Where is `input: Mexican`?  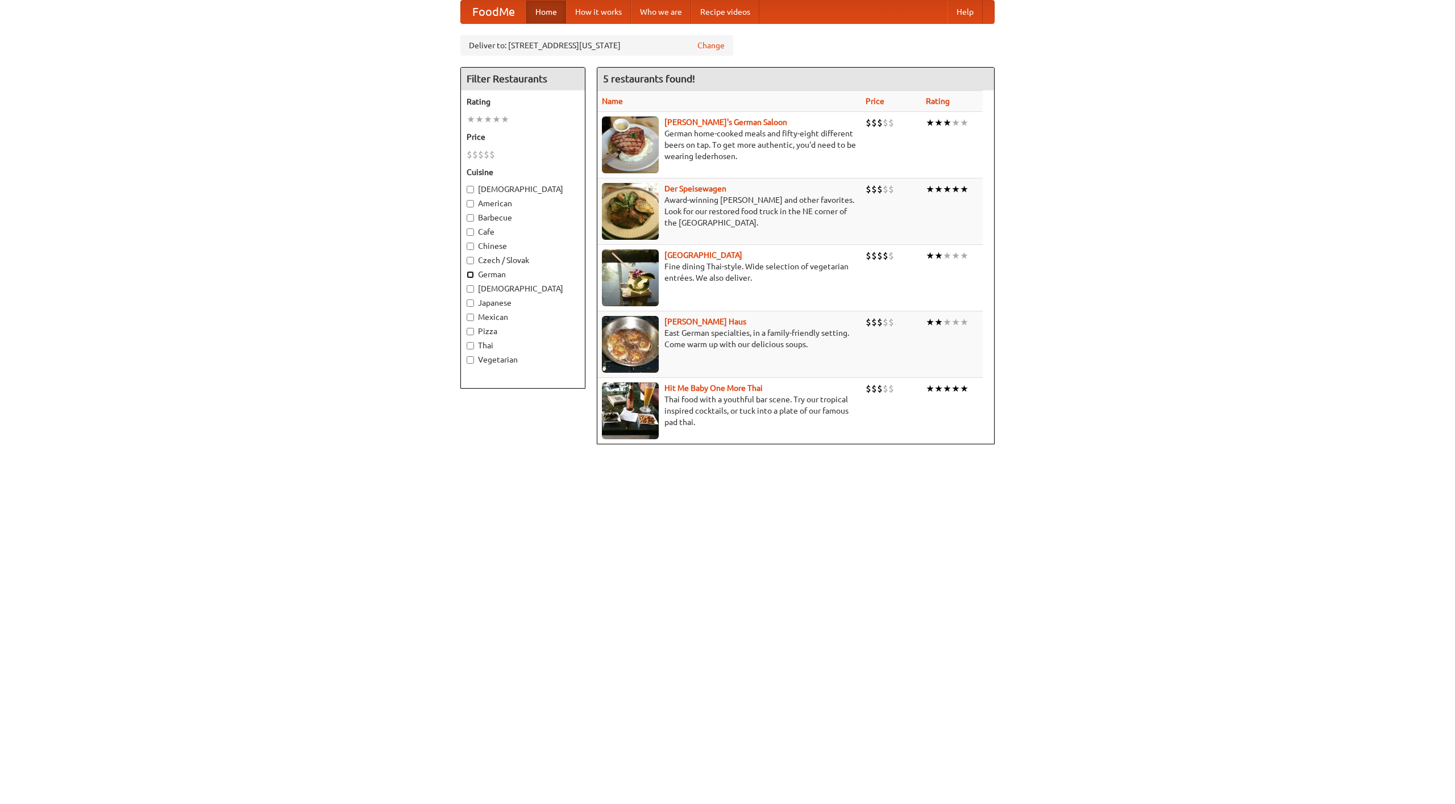 input: Mexican is located at coordinates (470, 317).